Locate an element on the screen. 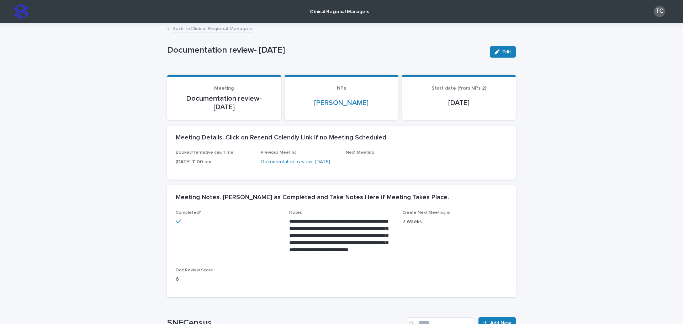 Image resolution: width=683 pixels, height=324 pixels. button: Edit is located at coordinates (503, 52).